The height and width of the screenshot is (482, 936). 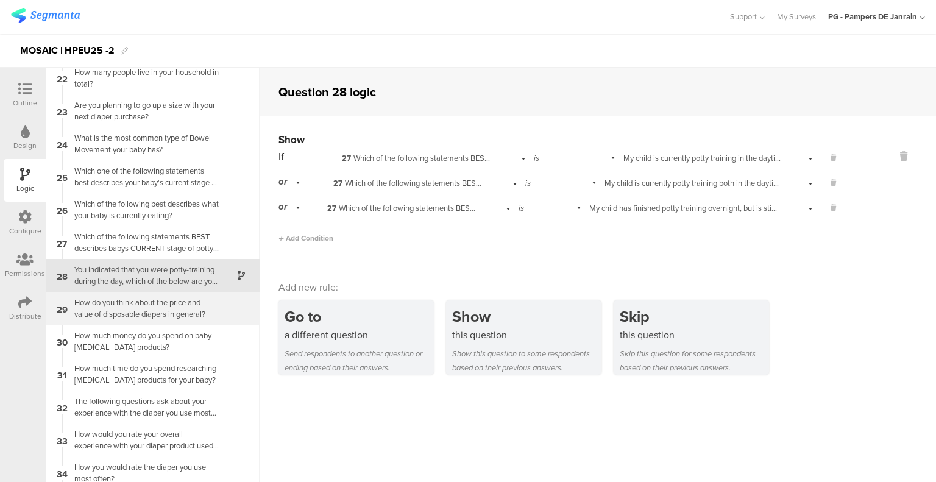 I want to click on div: Show this question to some respondents based on their previous answers., so click(x=526, y=361).